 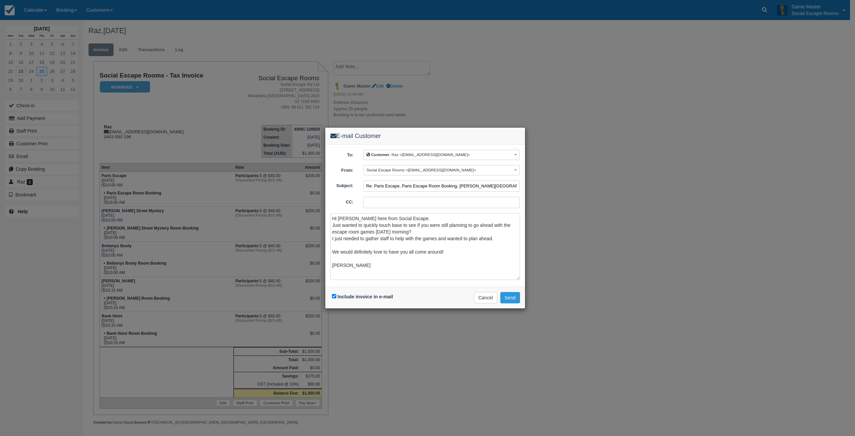 What do you see at coordinates (380, 154) in the screenshot?
I see `b: Customer` at bounding box center [380, 154].